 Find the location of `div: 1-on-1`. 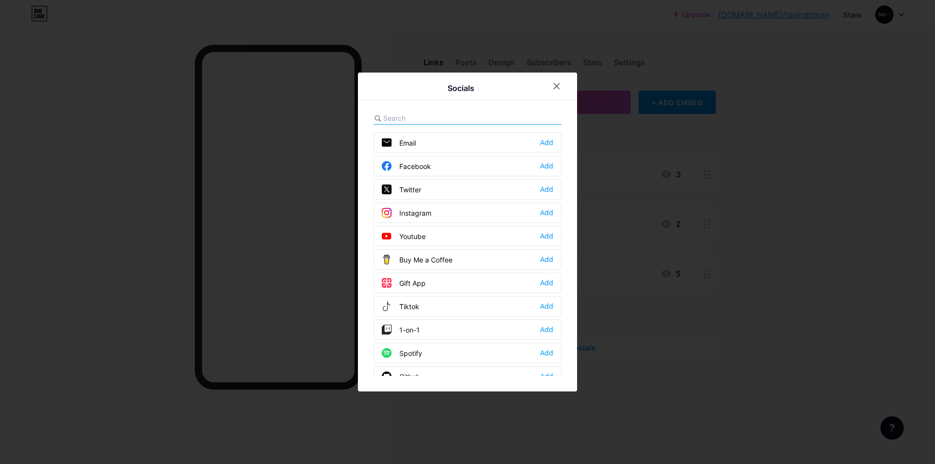

div: 1-on-1 is located at coordinates (401, 330).